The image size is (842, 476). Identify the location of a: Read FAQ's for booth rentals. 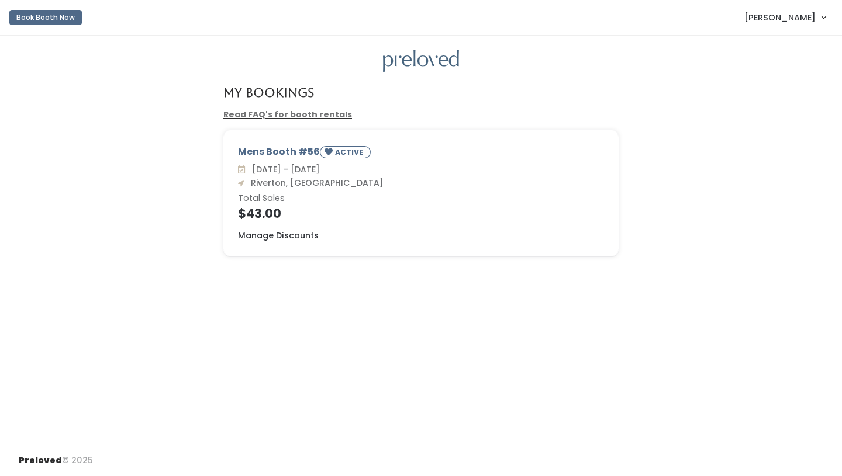
(288, 115).